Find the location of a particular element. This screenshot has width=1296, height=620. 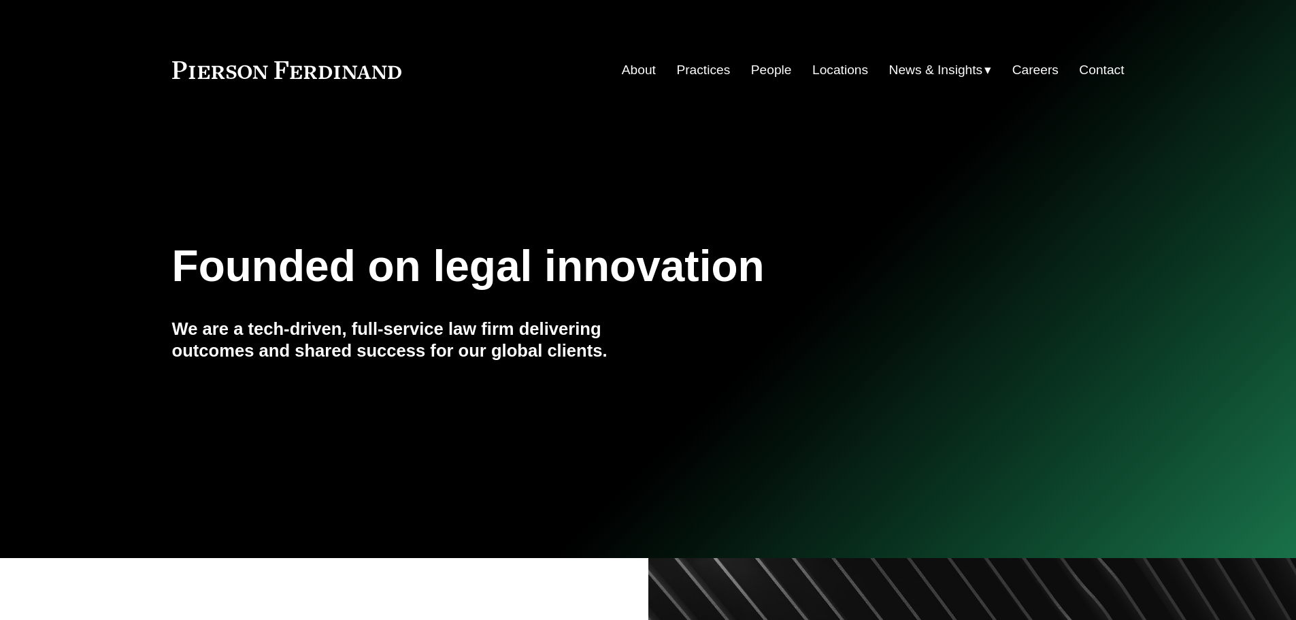

a: Practices is located at coordinates (703, 70).